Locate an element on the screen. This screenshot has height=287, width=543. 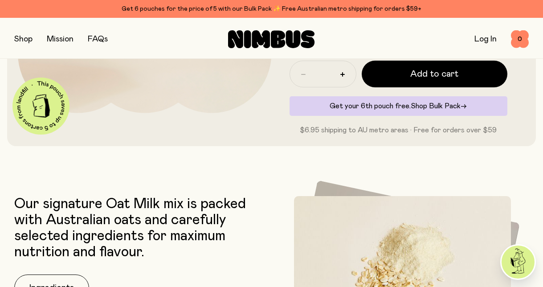
span: Shop Bulk Pack is located at coordinates (435, 106).